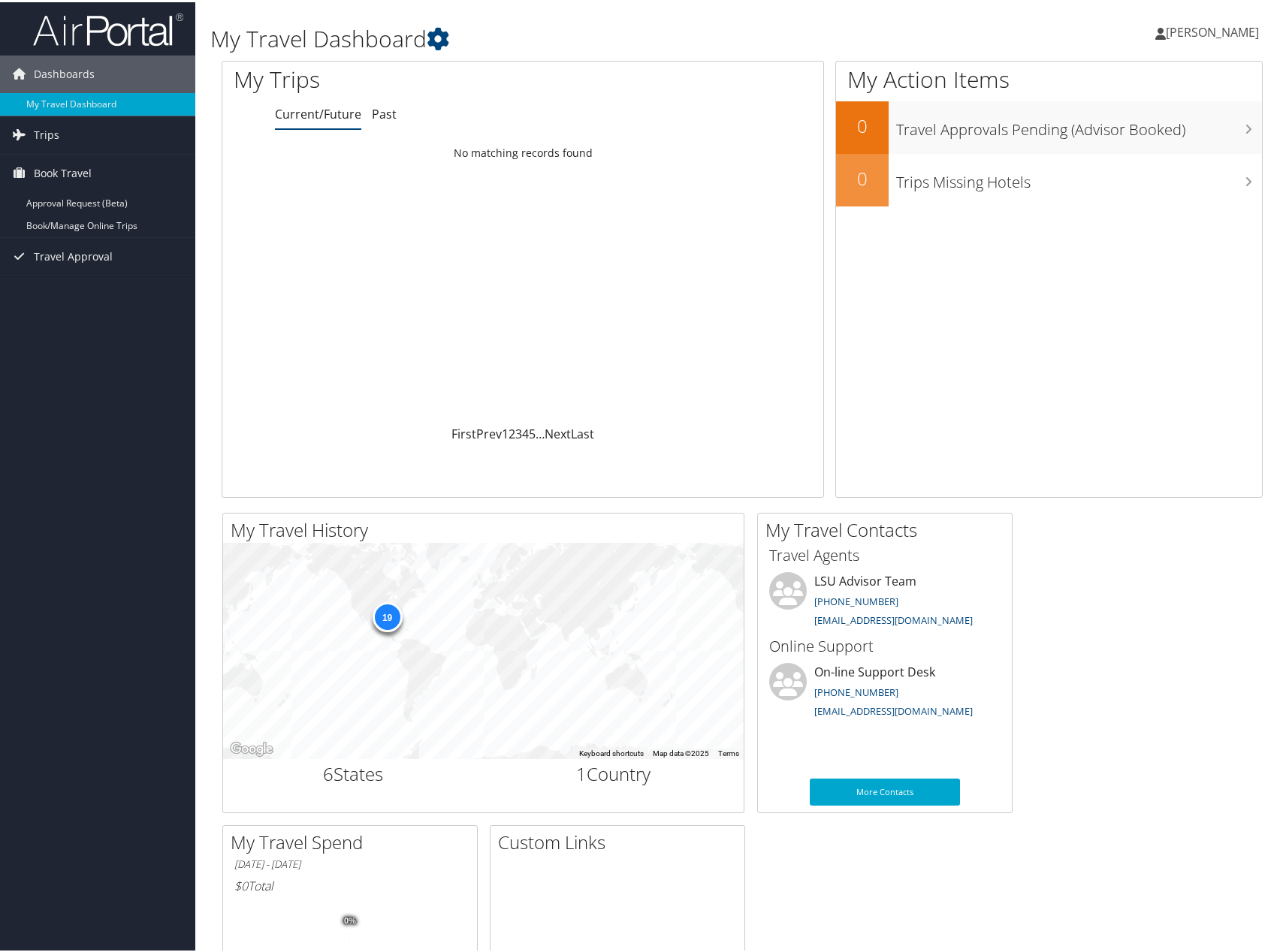 The width and height of the screenshot is (1283, 952). What do you see at coordinates (241, 884) in the screenshot?
I see `span: $0` at bounding box center [241, 884].